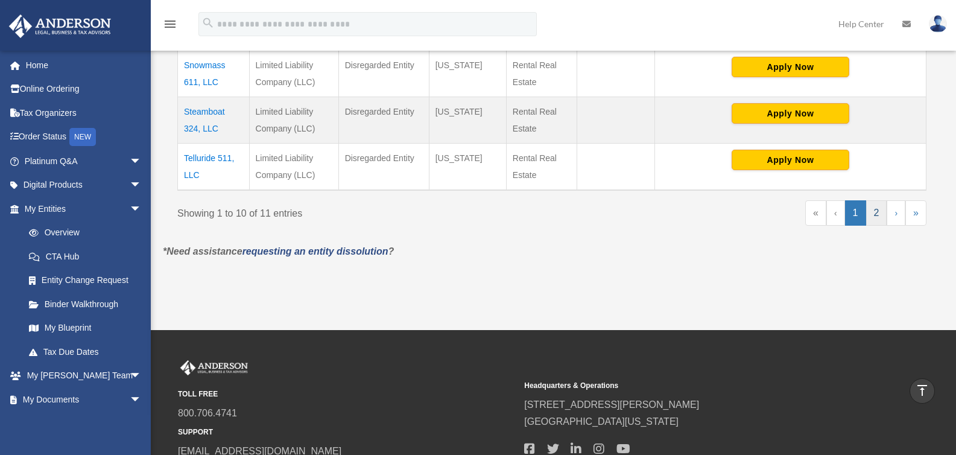  Describe the element at coordinates (347, 432) in the screenshot. I see `small: SUPPORT` at that location.